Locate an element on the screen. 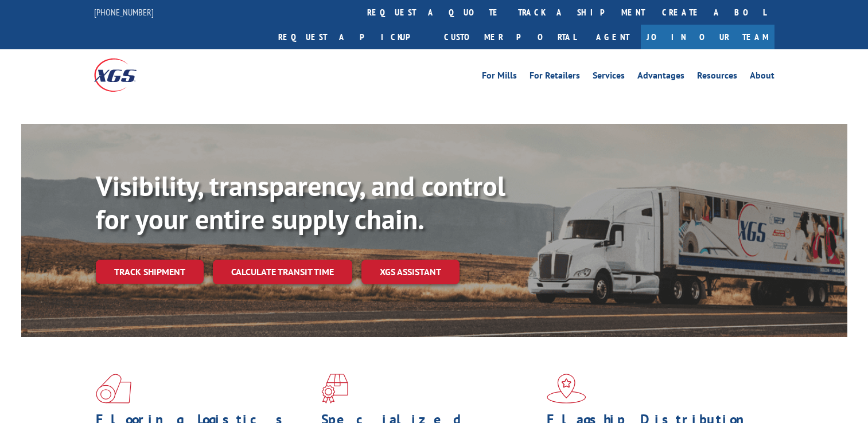 Image resolution: width=868 pixels, height=423 pixels. img: xgs-icon-flagship-distribution-model-red is located at coordinates (566, 389).